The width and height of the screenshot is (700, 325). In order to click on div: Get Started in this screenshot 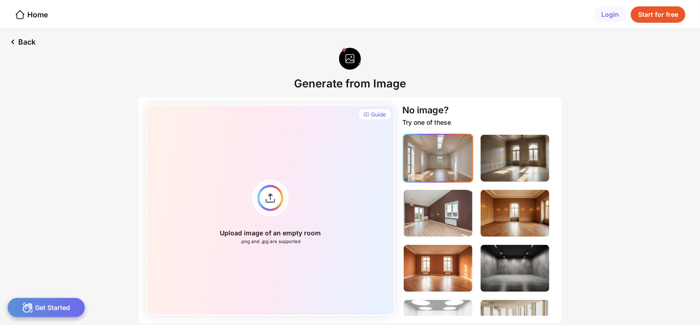, I will do `click(46, 308)`.